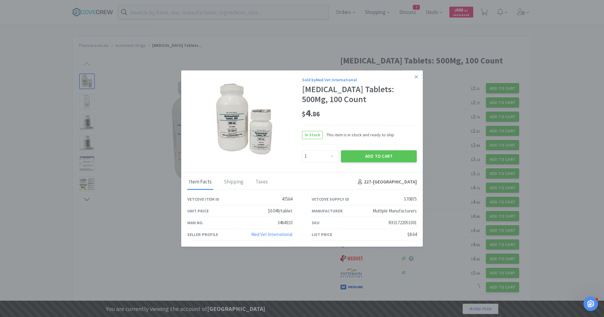 Image resolution: width=604 pixels, height=317 pixels. What do you see at coordinates (195, 222) in the screenshot?
I see `div: Man No.` at bounding box center [195, 222].